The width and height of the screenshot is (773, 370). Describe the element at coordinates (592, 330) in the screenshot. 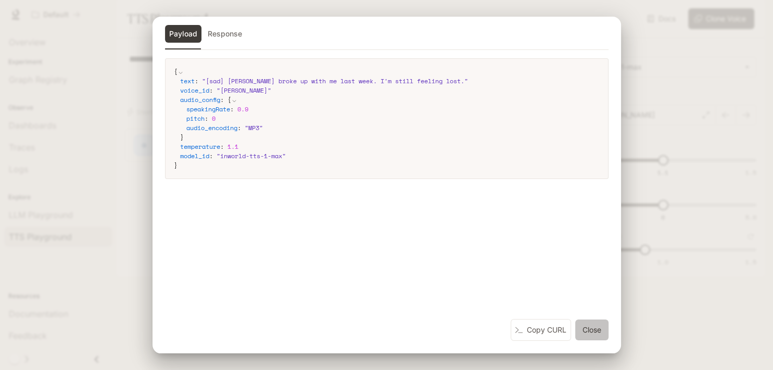

I see `button: Close` at that location.